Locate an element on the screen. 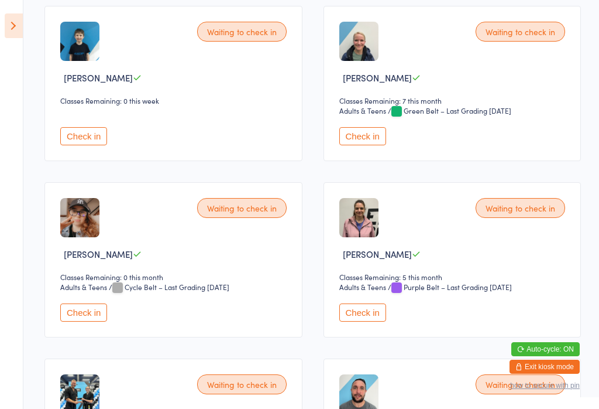 Image resolution: width=599 pixels, height=409 pixels. button: Exit kiosk mode is located at coordinates (545, 366).